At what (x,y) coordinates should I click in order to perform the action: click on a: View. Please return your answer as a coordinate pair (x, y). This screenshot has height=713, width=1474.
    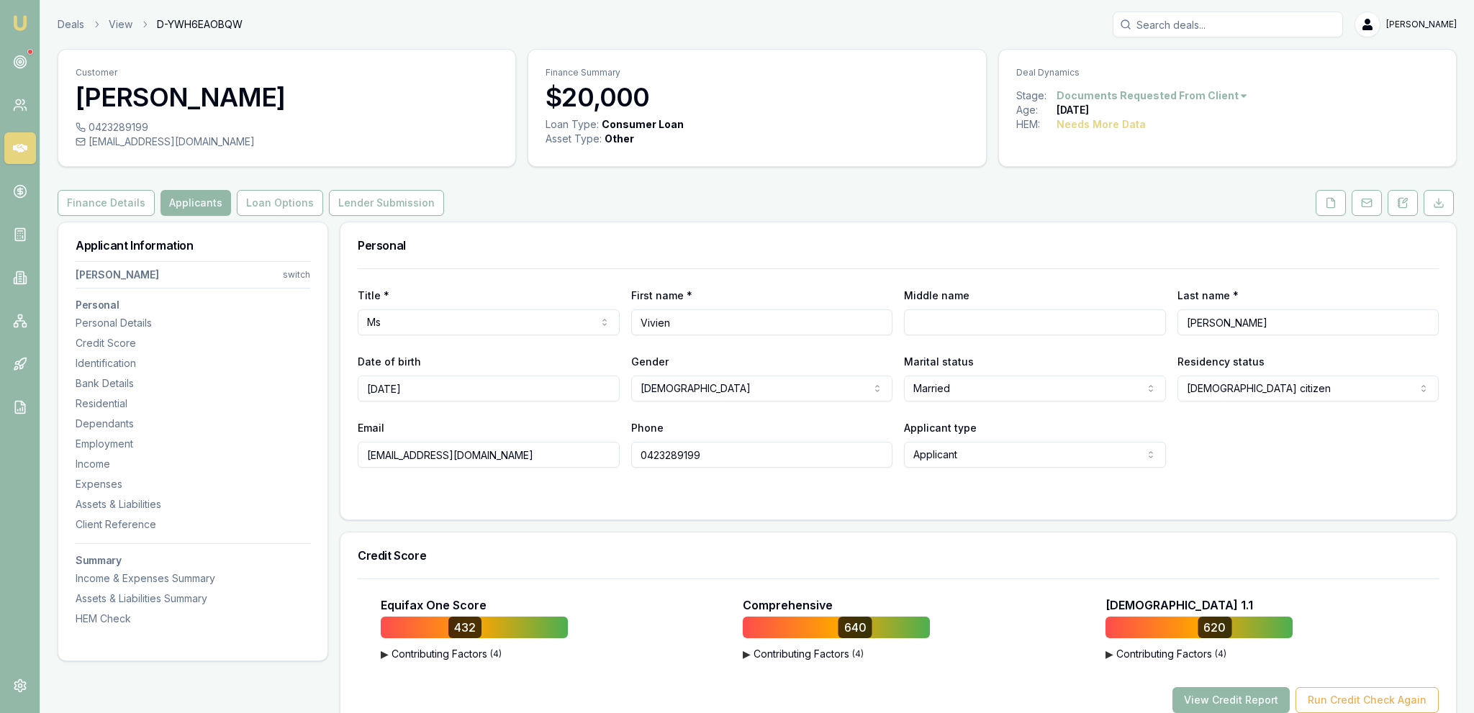
    Looking at the image, I should click on (120, 24).